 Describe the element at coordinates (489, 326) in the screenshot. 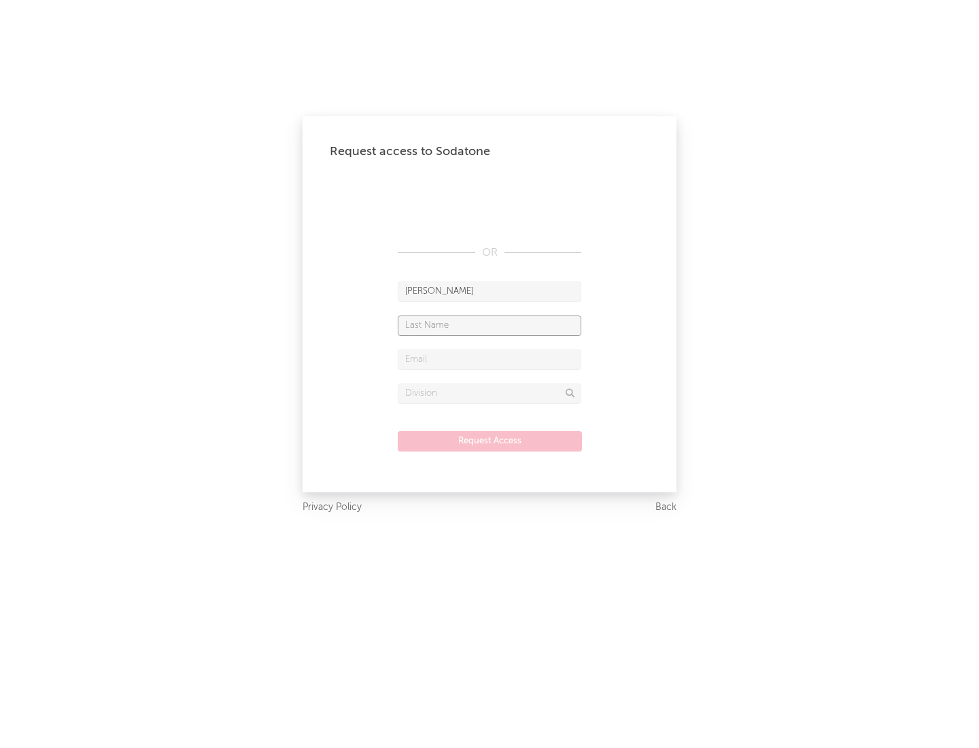

I see `input: Last Name` at that location.